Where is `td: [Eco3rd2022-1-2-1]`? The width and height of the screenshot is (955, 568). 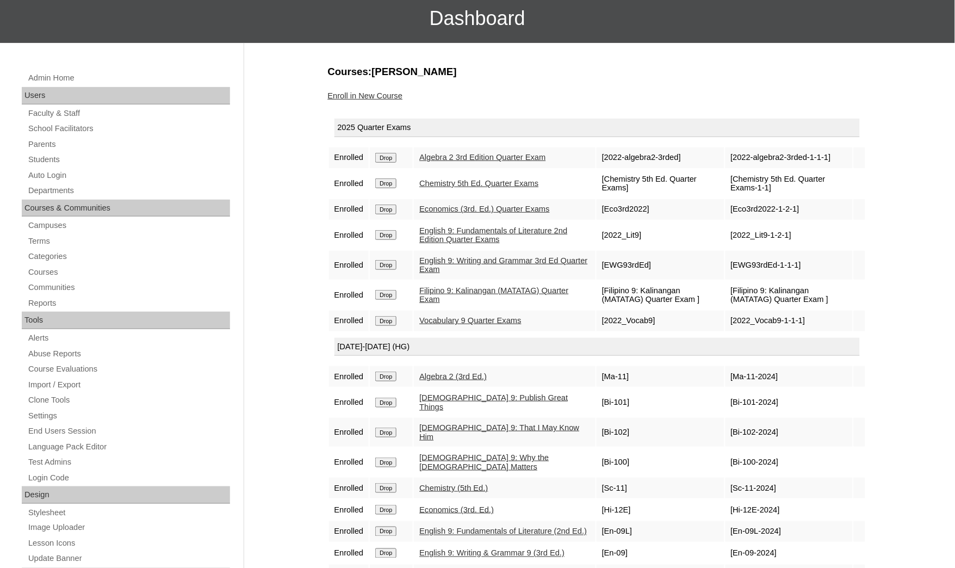
td: [Eco3rd2022-1-2-1] is located at coordinates (789, 209).